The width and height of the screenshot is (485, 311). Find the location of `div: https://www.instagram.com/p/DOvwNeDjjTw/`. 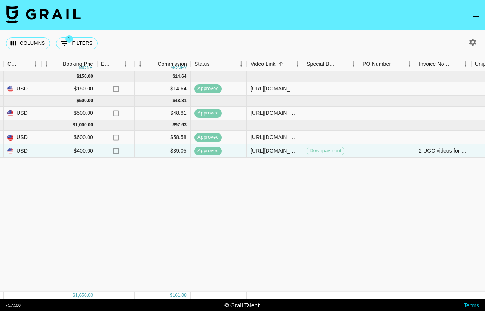

div: https://www.instagram.com/p/DOvwNeDjjTw/ is located at coordinates (275, 137).